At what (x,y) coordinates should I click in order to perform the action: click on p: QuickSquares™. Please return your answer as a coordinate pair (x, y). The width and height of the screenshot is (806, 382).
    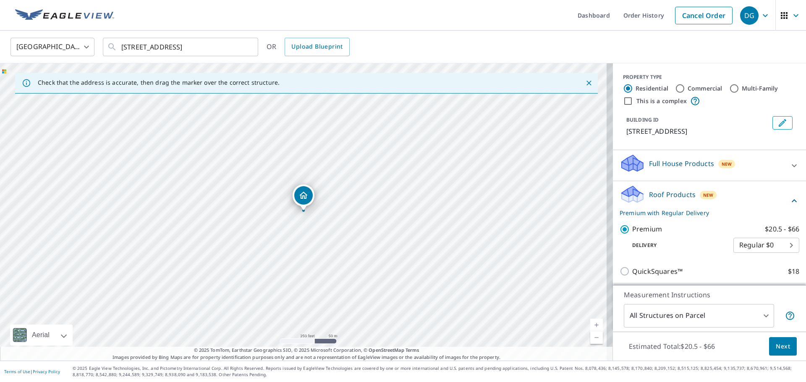
    Looking at the image, I should click on (657, 271).